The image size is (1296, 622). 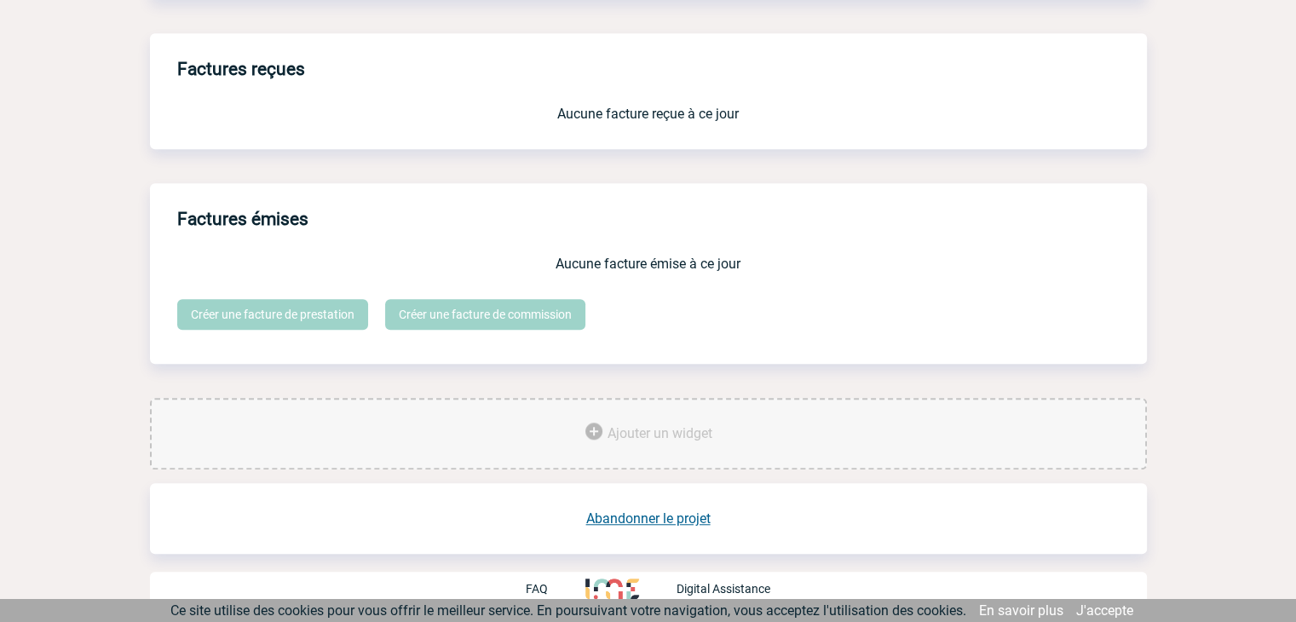 I want to click on div: Ajouter des outils d'aide à la gestion de votre événement, so click(x=648, y=434).